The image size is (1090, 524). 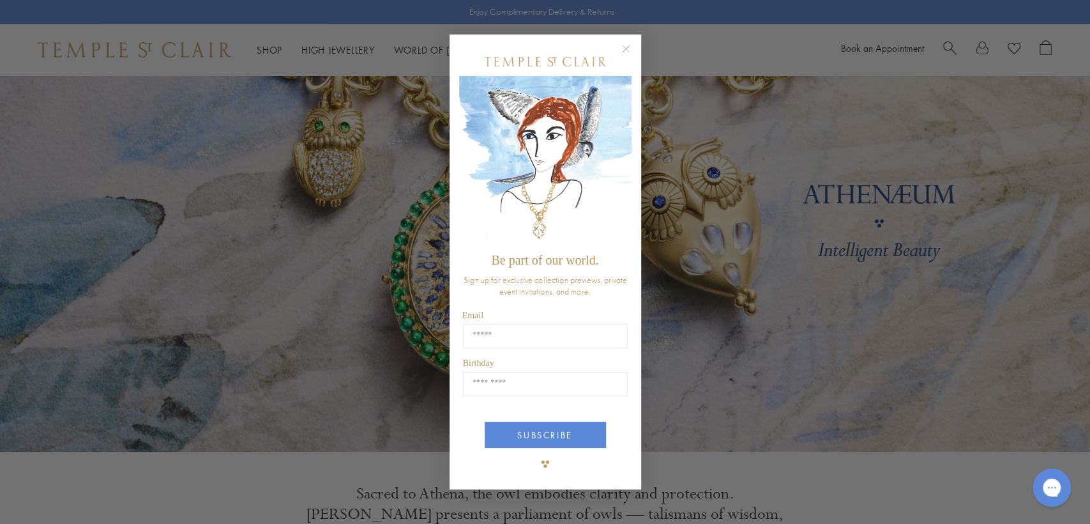 What do you see at coordinates (545, 260) in the screenshot?
I see `span: Be part of our world.` at bounding box center [545, 260].